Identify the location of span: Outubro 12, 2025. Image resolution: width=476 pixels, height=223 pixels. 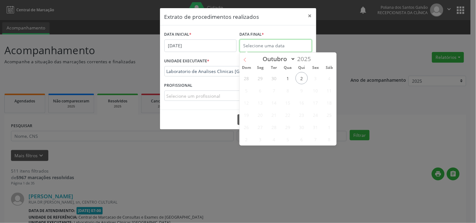
(246, 103).